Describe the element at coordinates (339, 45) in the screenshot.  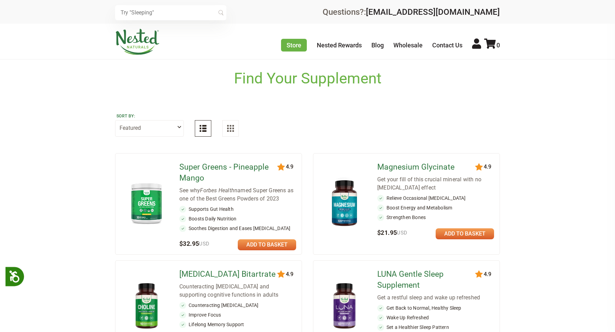
I see `a: Nested Rewards` at that location.